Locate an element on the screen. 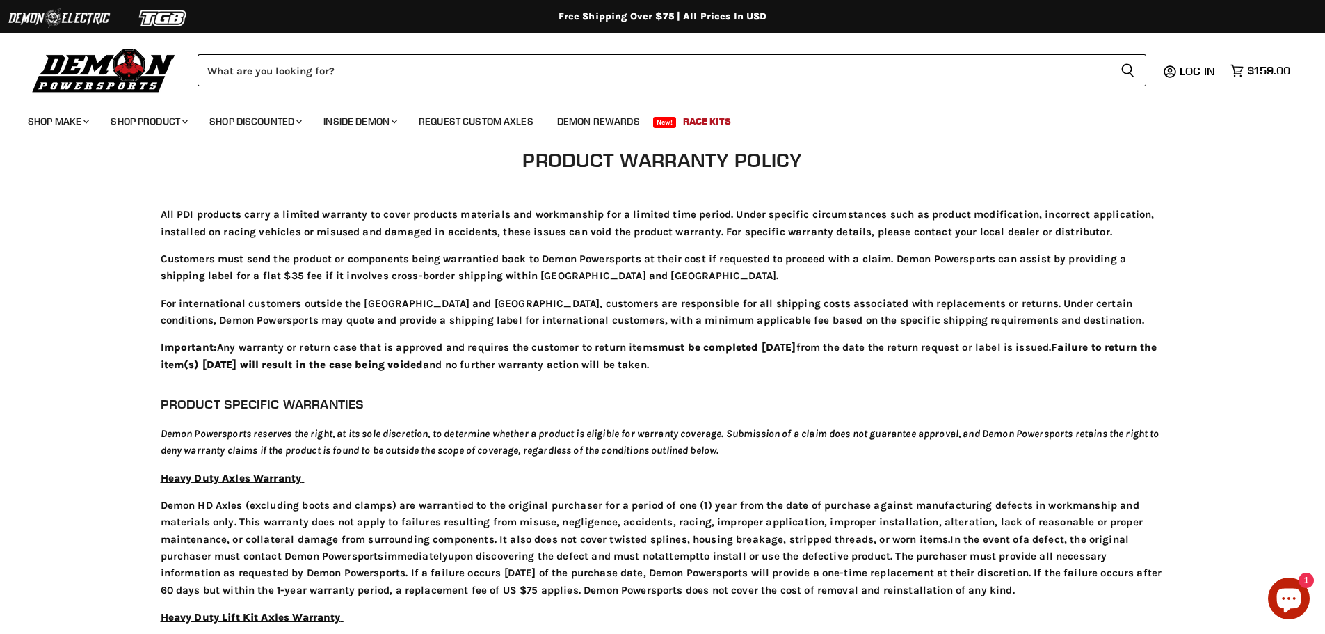 The image size is (1325, 634). h3: Product Specific Warranties is located at coordinates (663, 404).